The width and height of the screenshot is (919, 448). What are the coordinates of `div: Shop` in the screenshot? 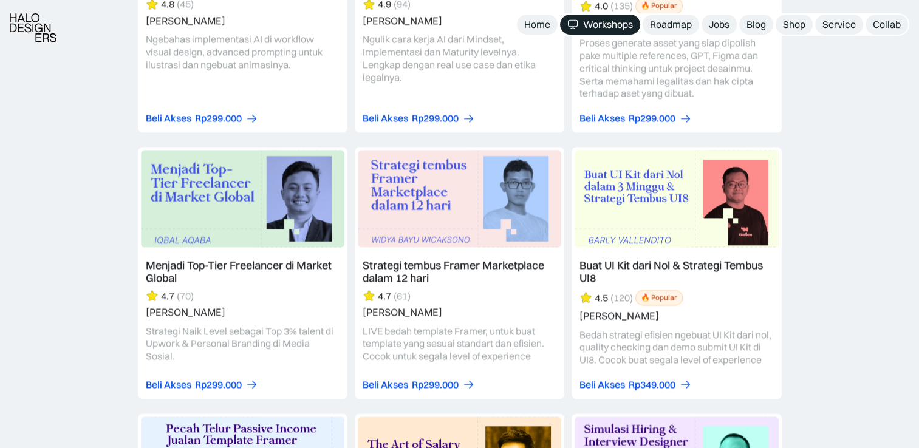 It's located at (794, 24).